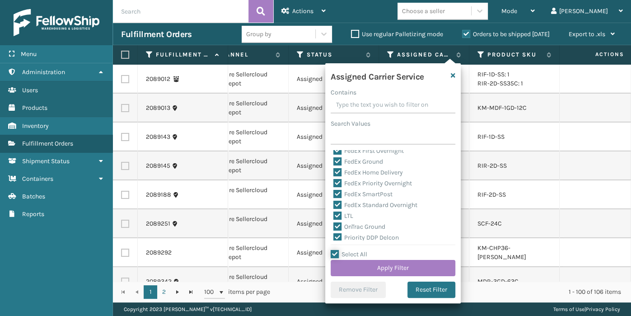  I want to click on label: Status, so click(334, 55).